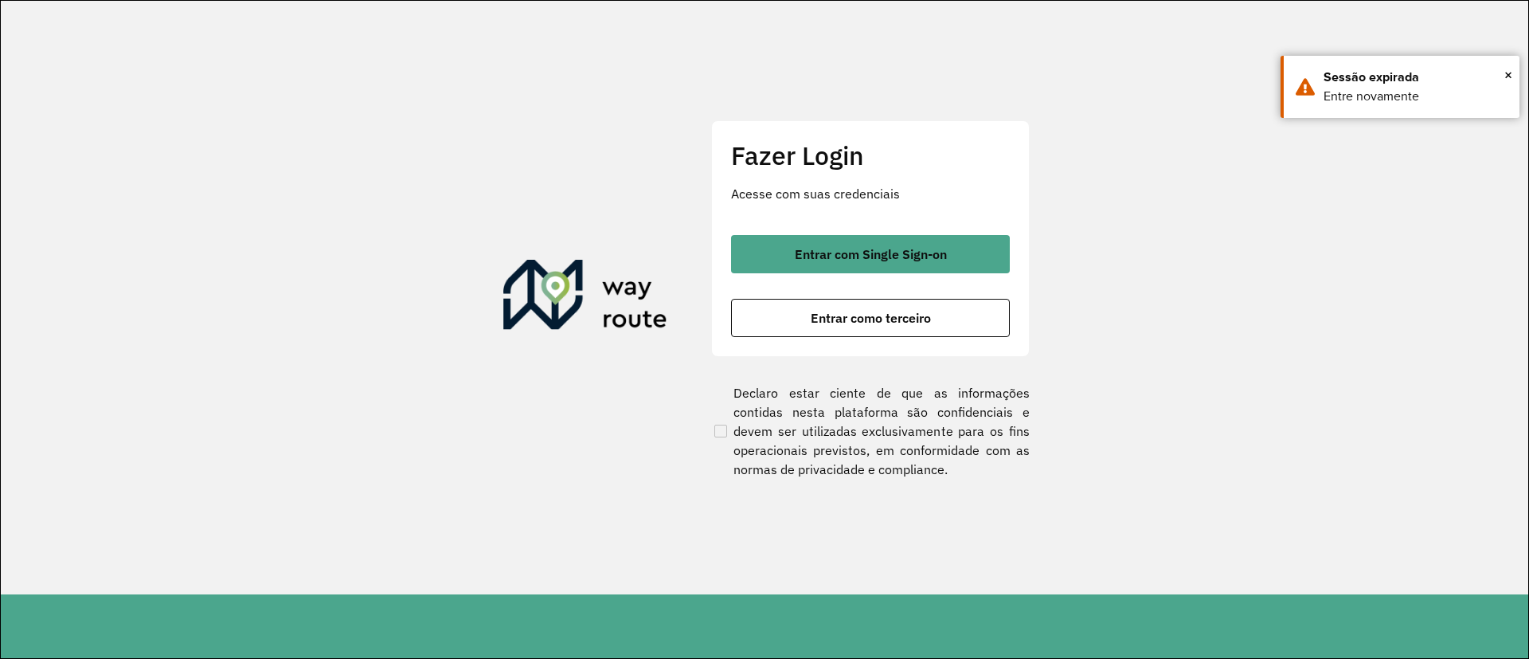 This screenshot has width=1529, height=659. What do you see at coordinates (1508, 75) in the screenshot?
I see `button: Close` at bounding box center [1508, 75].